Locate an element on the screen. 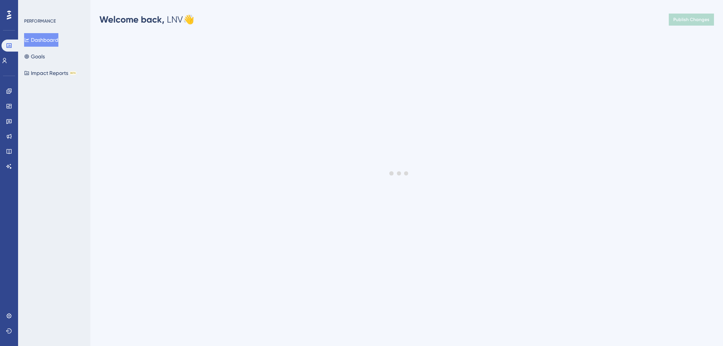 The width and height of the screenshot is (723, 346). span: Welcome back, is located at coordinates (132, 19).